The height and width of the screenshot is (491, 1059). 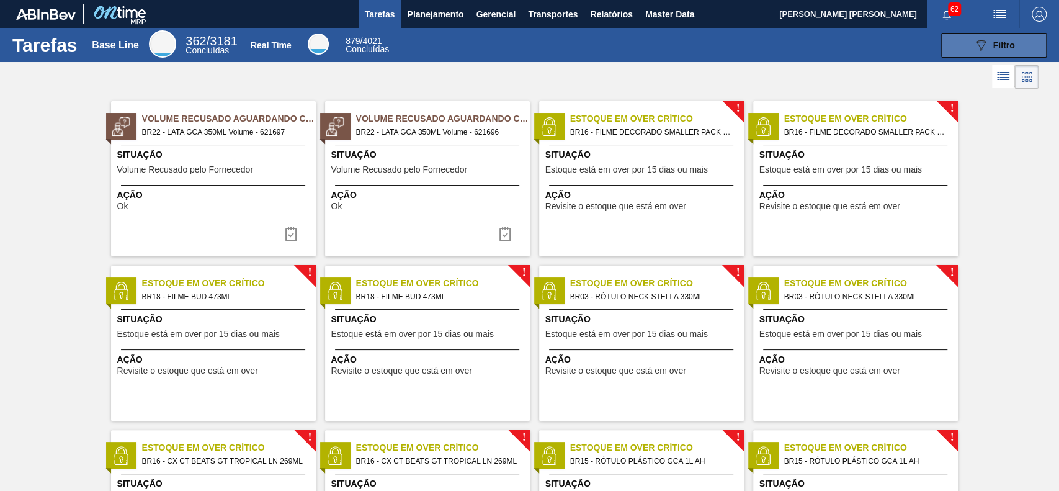 I want to click on button: icon-task-complete, so click(x=291, y=234).